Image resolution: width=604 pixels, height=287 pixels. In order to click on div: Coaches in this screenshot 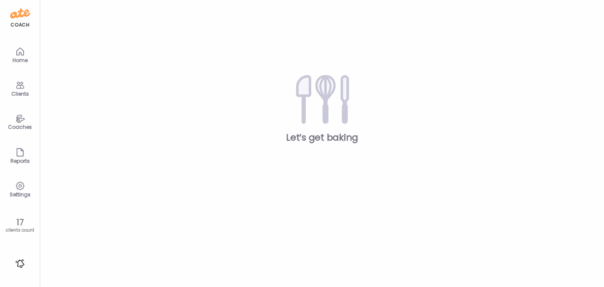, I will do `click(20, 127)`.